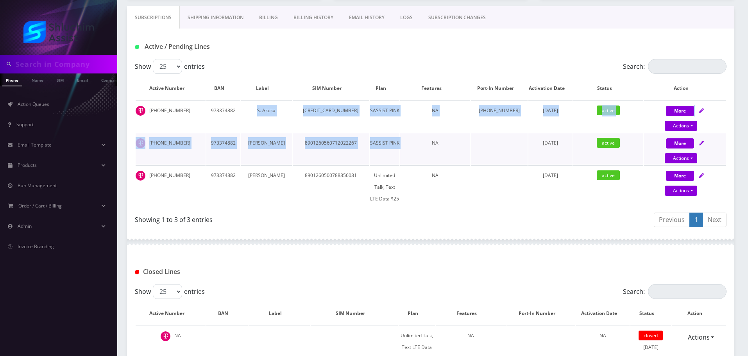  What do you see at coordinates (314, 18) in the screenshot?
I see `a: Billing History` at bounding box center [314, 18].